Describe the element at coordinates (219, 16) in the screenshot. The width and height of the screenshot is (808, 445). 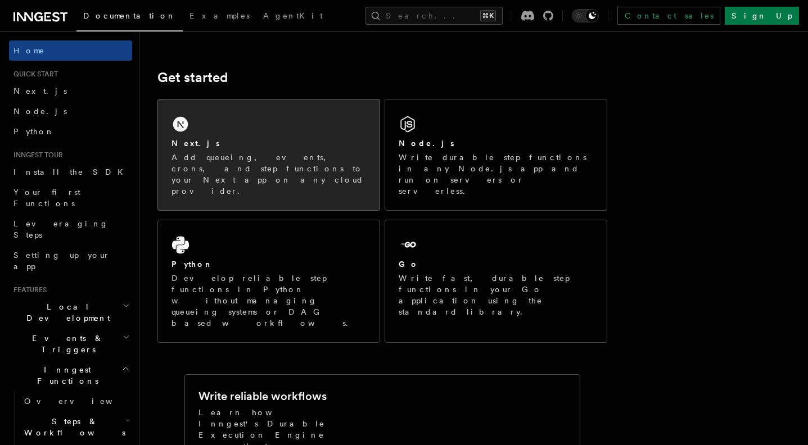
I see `span: Examples` at that location.